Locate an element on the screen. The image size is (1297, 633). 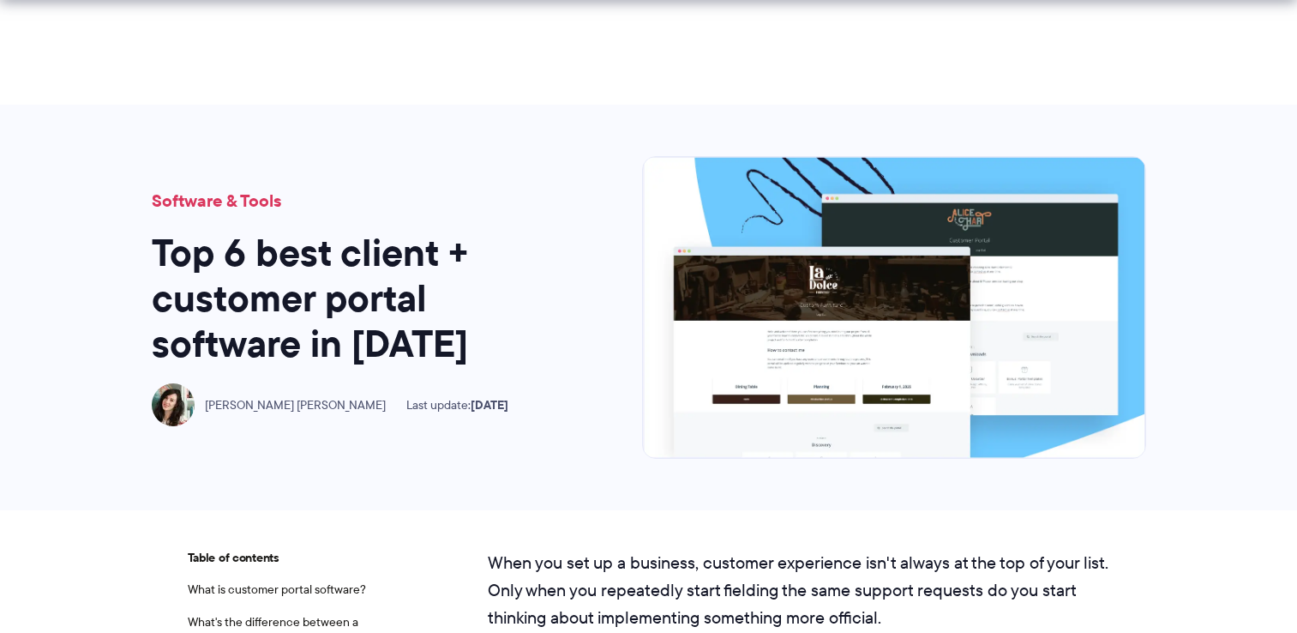
span: Last update: is located at coordinates (457, 405).